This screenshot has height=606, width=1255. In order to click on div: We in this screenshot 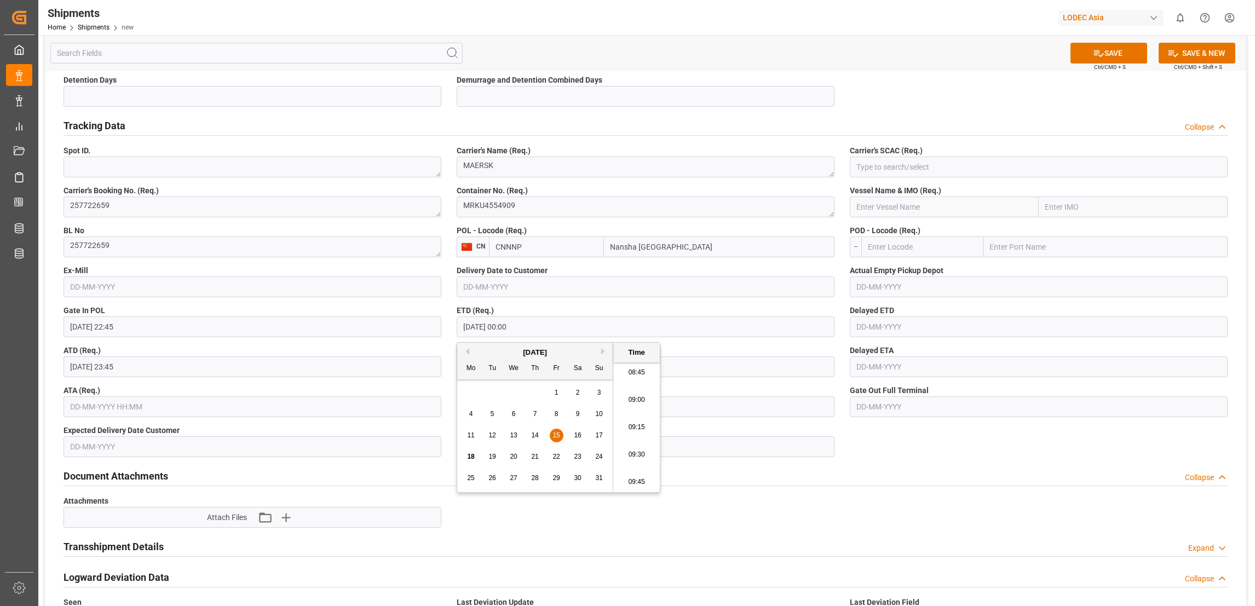, I will do `click(514, 369)`.